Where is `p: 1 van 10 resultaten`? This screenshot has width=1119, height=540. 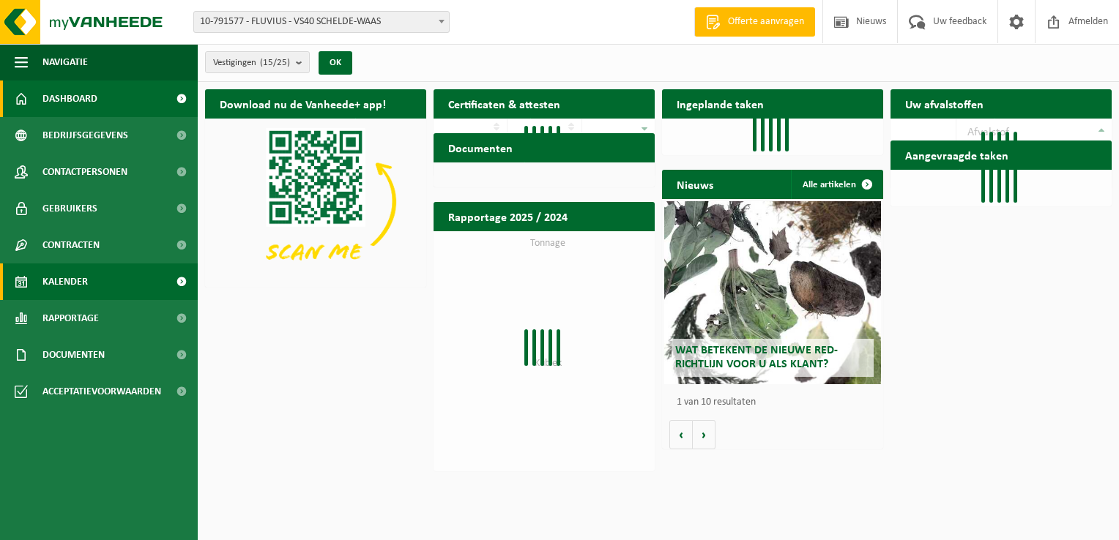
p: 1 van 10 resultaten is located at coordinates (776, 403).